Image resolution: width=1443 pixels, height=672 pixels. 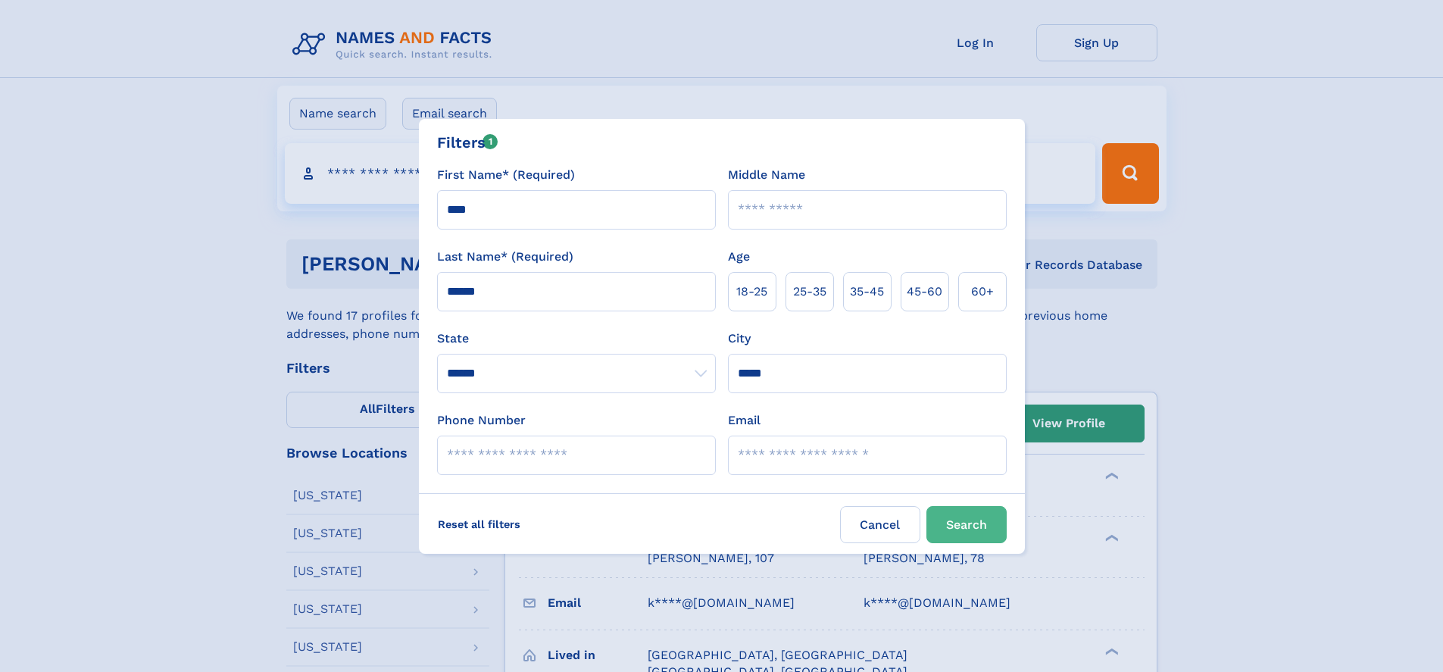 What do you see at coordinates (967, 524) in the screenshot?
I see `button: Search` at bounding box center [967, 524].